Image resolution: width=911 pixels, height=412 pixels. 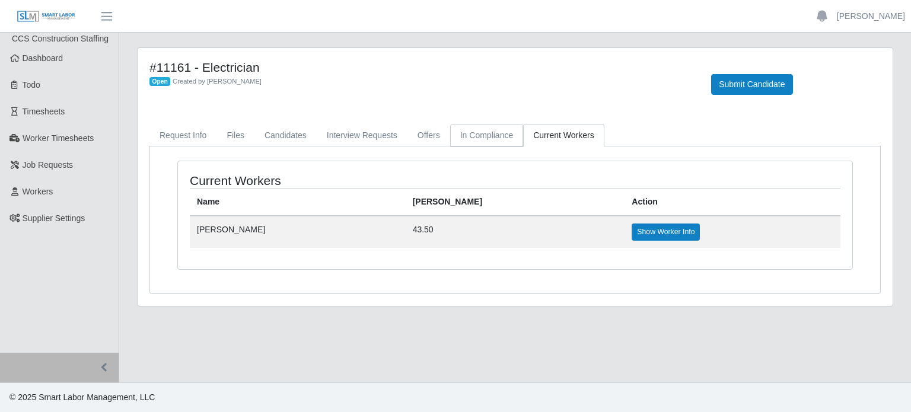 What do you see at coordinates (82, 397) in the screenshot?
I see `span: © 2025 Smart Labor Management, LLC` at bounding box center [82, 397].